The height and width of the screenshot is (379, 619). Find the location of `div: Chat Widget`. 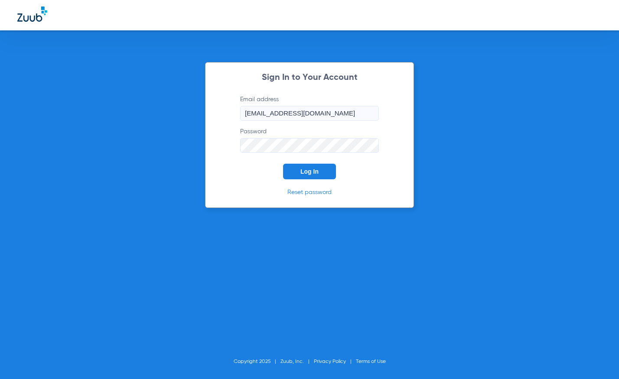

div: Chat Widget is located at coordinates (598, 358).